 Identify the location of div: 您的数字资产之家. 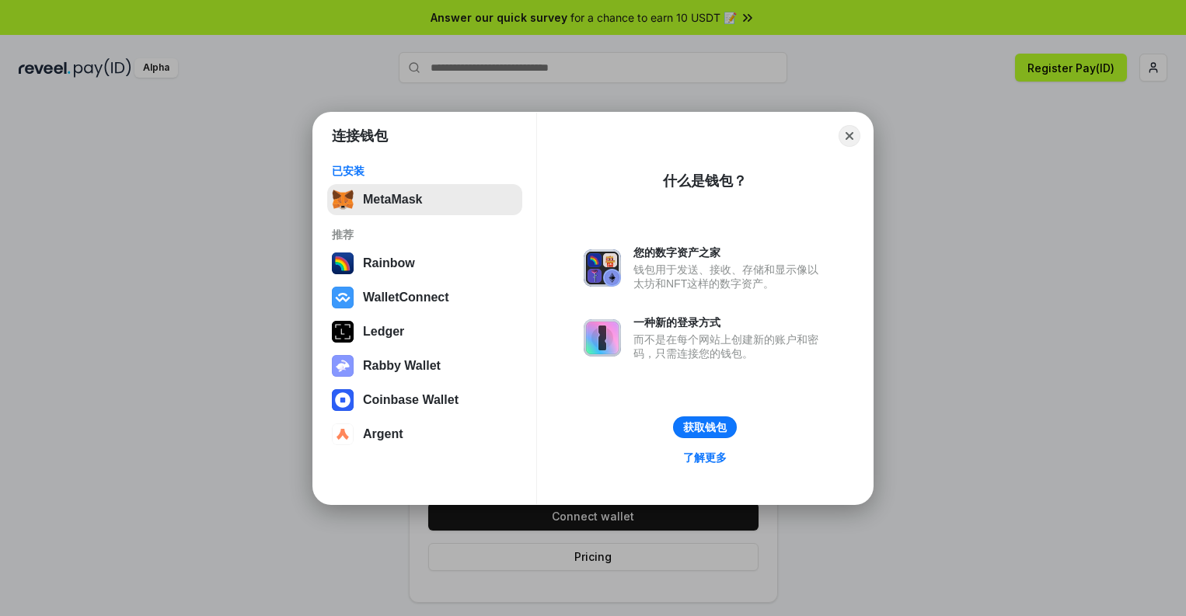
(730, 253).